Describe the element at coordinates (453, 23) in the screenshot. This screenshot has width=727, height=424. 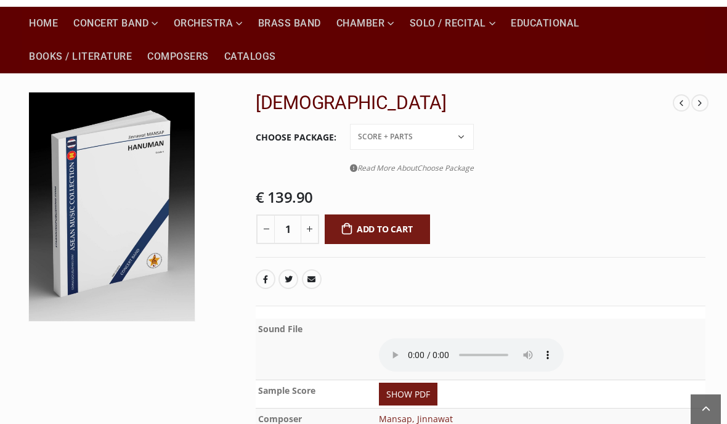
I see `a: Solo / Recital` at that location.